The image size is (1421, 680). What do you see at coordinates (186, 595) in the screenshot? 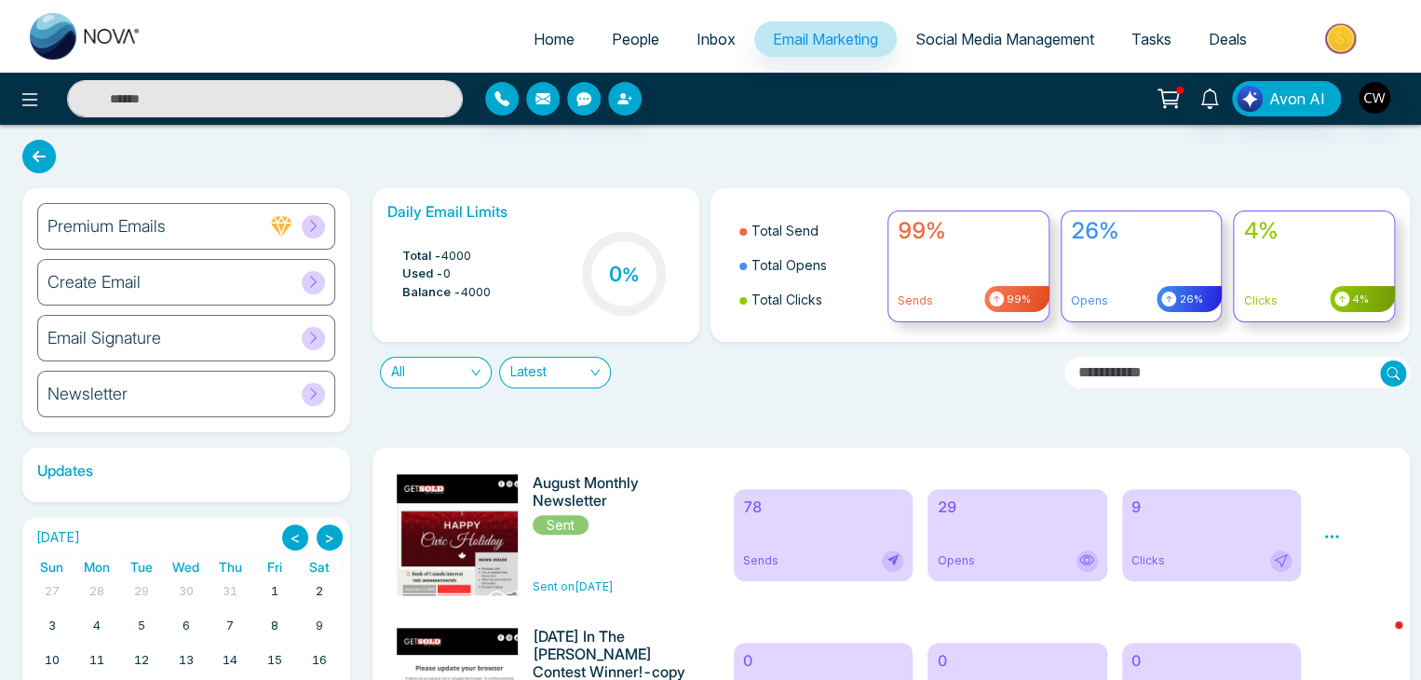
I see `td: July 30, 2025` at bounding box center [186, 595].